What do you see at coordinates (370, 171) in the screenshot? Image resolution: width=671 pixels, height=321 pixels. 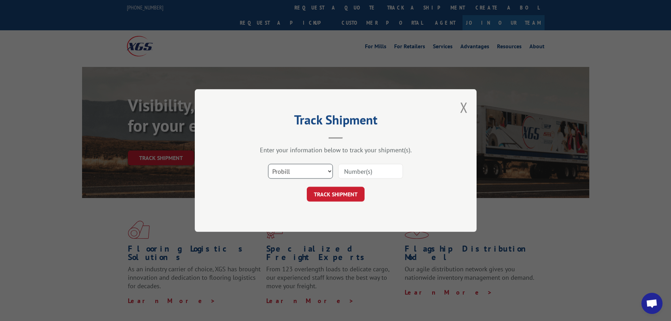 I see `input: Number(s)` at bounding box center [370, 171].